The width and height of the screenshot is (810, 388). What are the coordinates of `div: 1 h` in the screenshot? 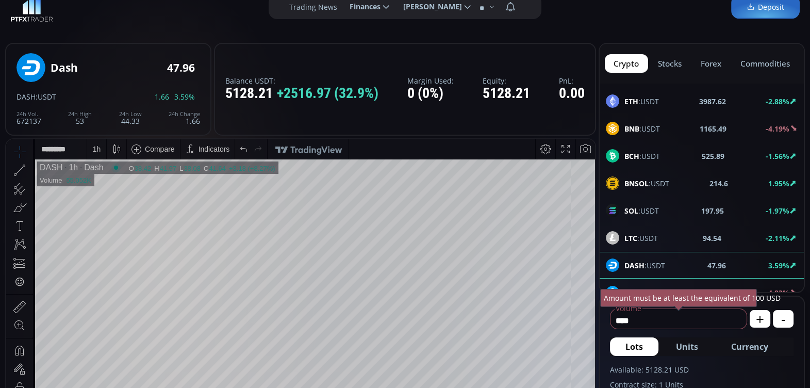 It's located at (91, 10).